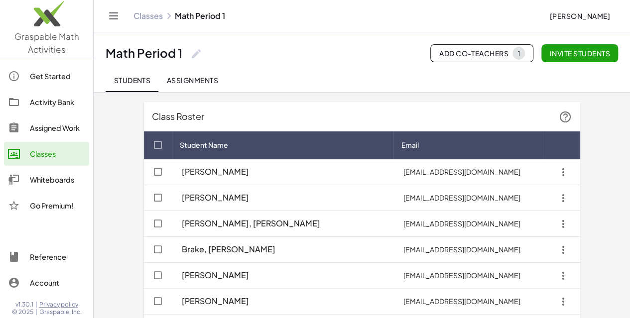 The image size is (630, 318). I want to click on a: Account, so click(46, 283).